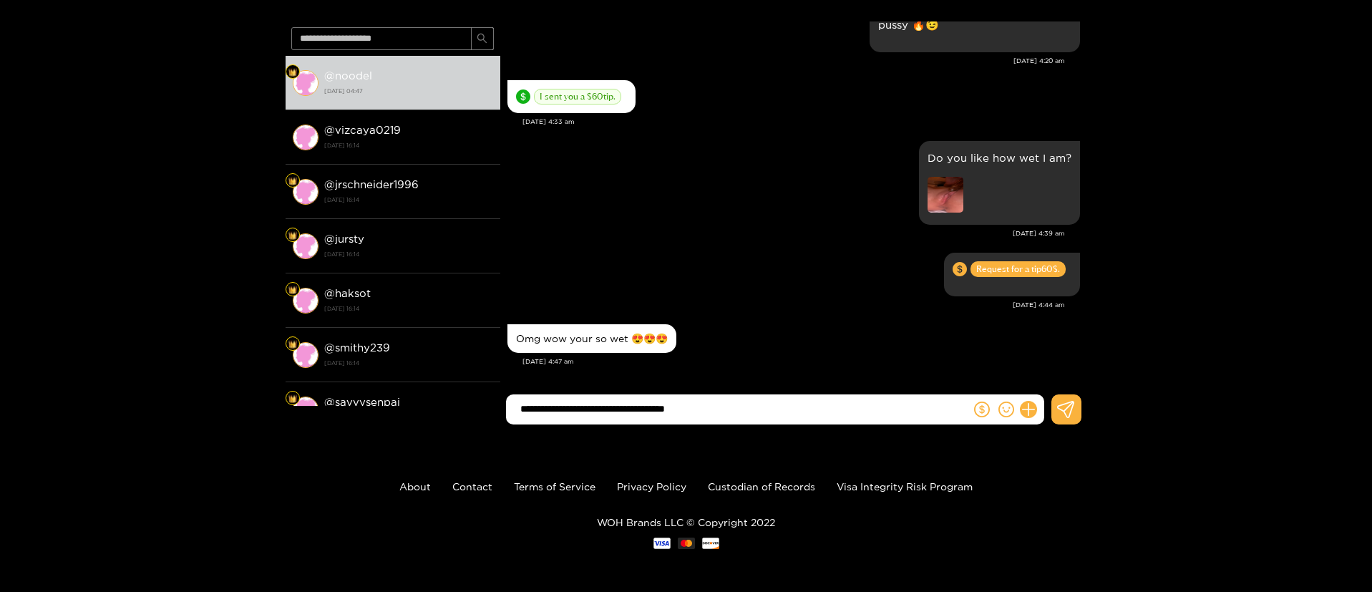 This screenshot has width=1372, height=592. I want to click on strong: @ haksot, so click(347, 293).